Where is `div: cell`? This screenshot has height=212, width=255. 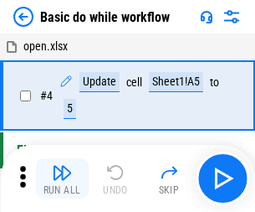 div: cell is located at coordinates (134, 82).